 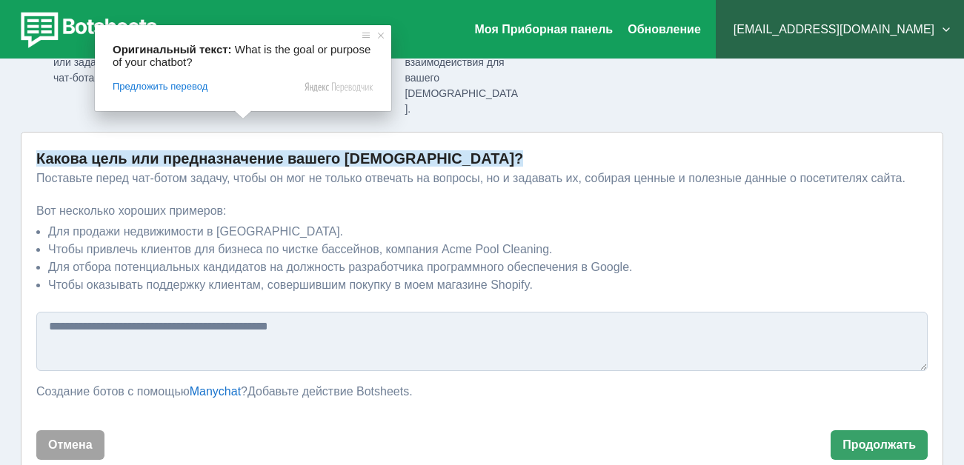 I want to click on ya-tr-span: Manychat, so click(x=215, y=391).